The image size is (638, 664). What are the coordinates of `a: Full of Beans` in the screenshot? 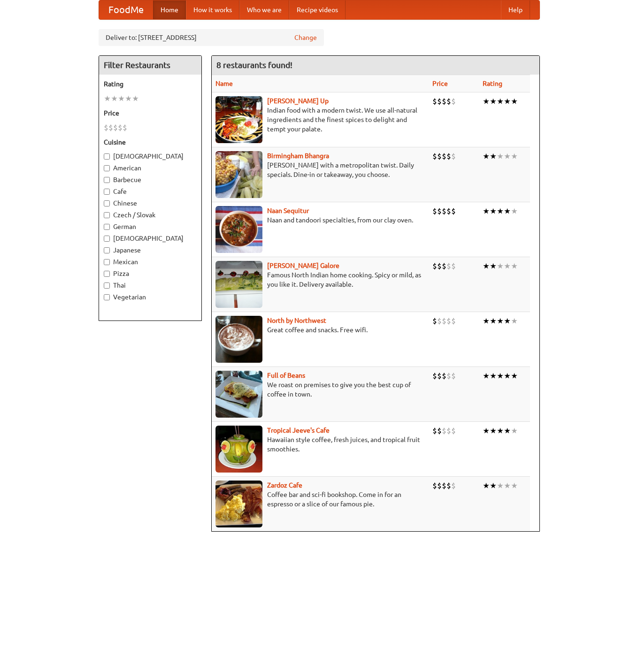 It's located at (286, 375).